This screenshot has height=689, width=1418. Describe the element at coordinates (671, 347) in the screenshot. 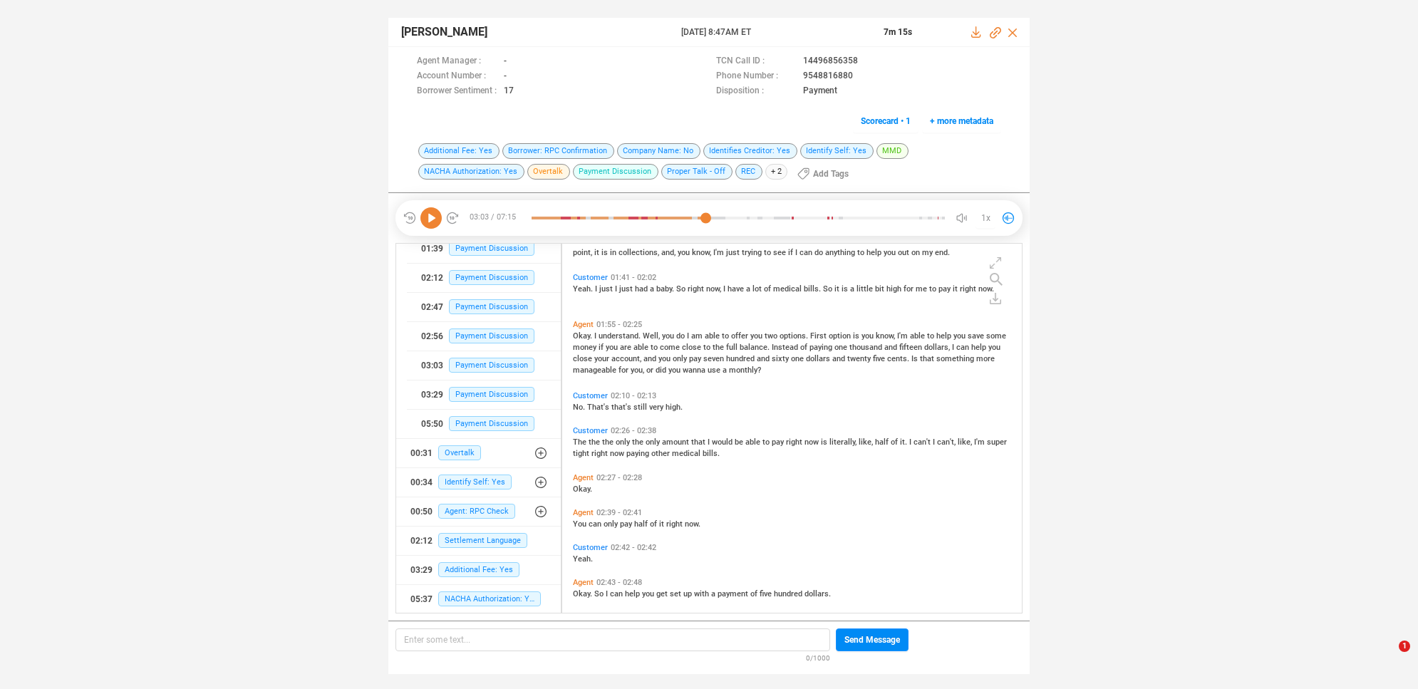

I see `span: come` at that location.